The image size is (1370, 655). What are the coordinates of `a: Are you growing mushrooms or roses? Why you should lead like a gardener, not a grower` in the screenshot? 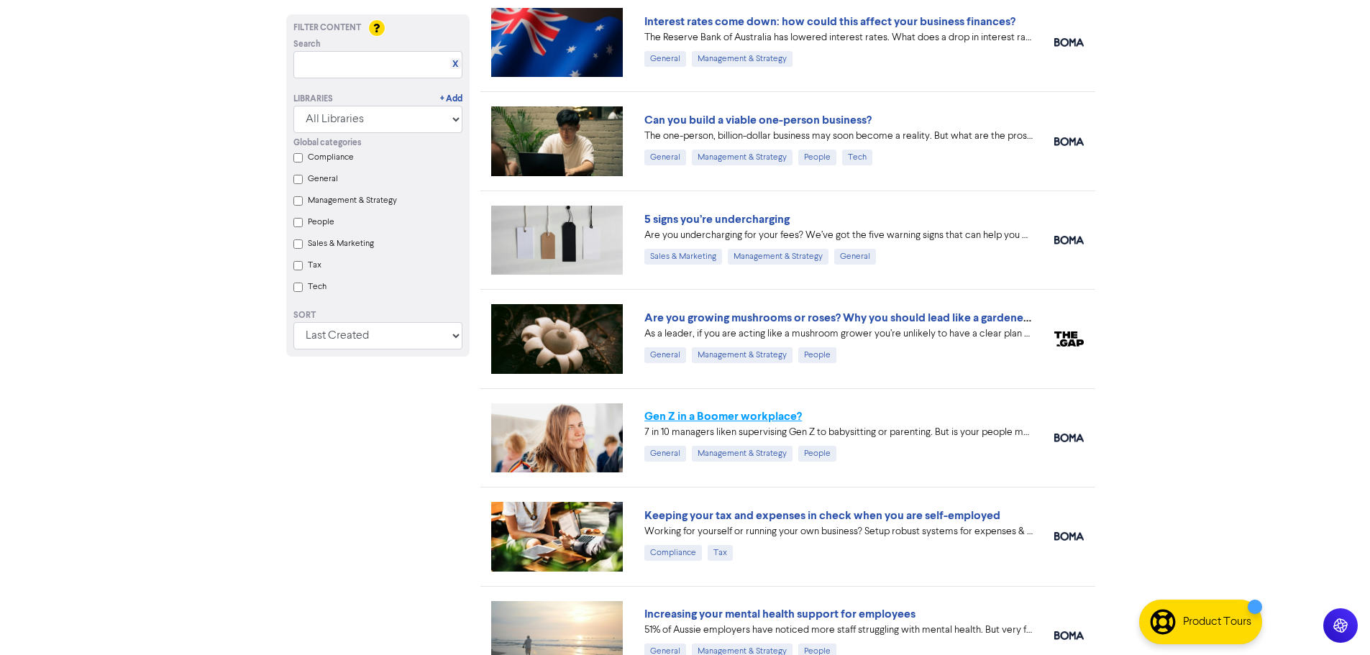 It's located at (871, 318).